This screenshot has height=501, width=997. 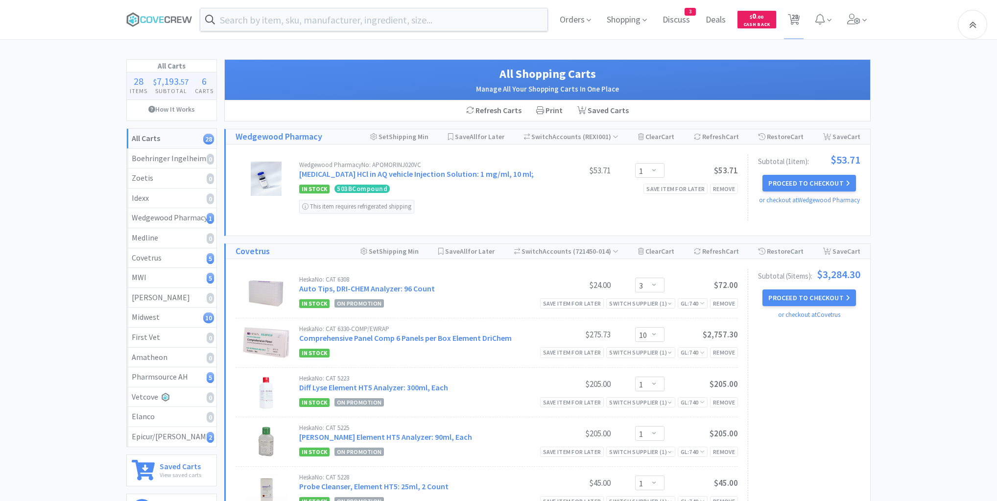 I want to click on div: Heska No: CAT 6308, so click(x=418, y=279).